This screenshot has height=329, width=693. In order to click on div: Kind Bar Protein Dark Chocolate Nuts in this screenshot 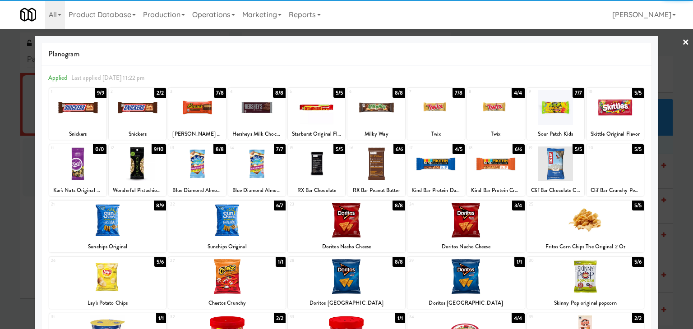, I will do `click(436, 190)`.